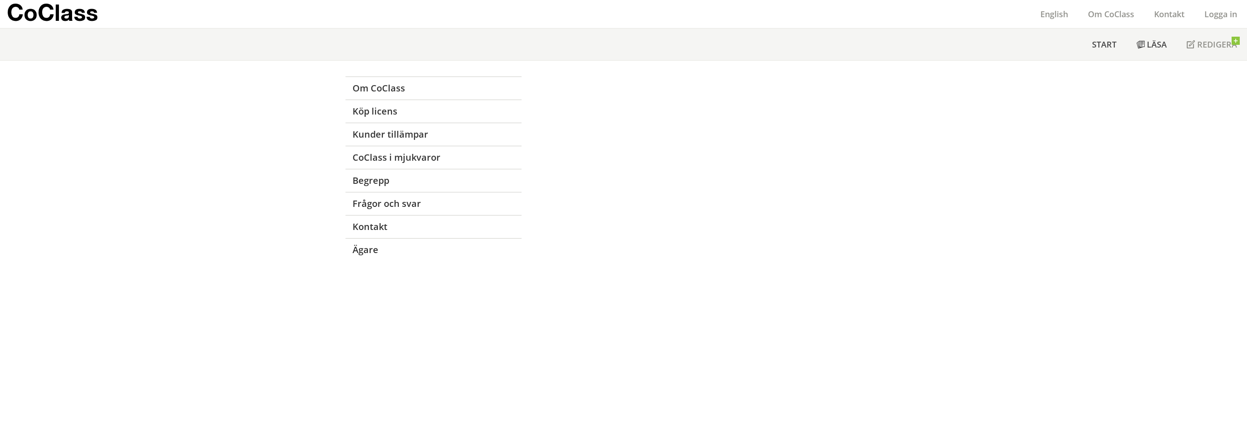 The width and height of the screenshot is (1247, 445). What do you see at coordinates (1151, 44) in the screenshot?
I see `a: Läsa` at bounding box center [1151, 44].